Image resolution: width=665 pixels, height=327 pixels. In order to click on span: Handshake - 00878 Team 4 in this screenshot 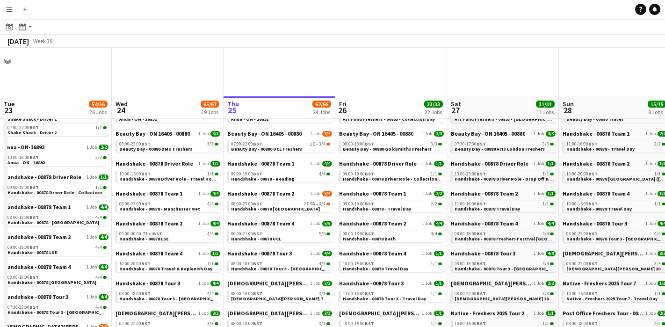, I will do `click(596, 193)`.